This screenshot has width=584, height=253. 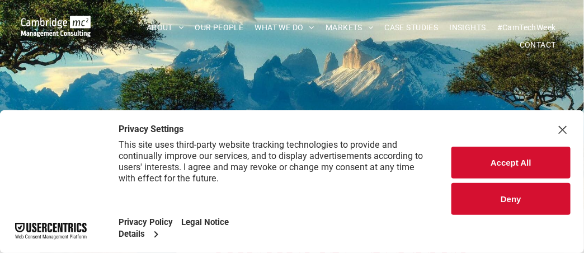 What do you see at coordinates (411, 27) in the screenshot?
I see `a: CASE STUDIES` at bounding box center [411, 27].